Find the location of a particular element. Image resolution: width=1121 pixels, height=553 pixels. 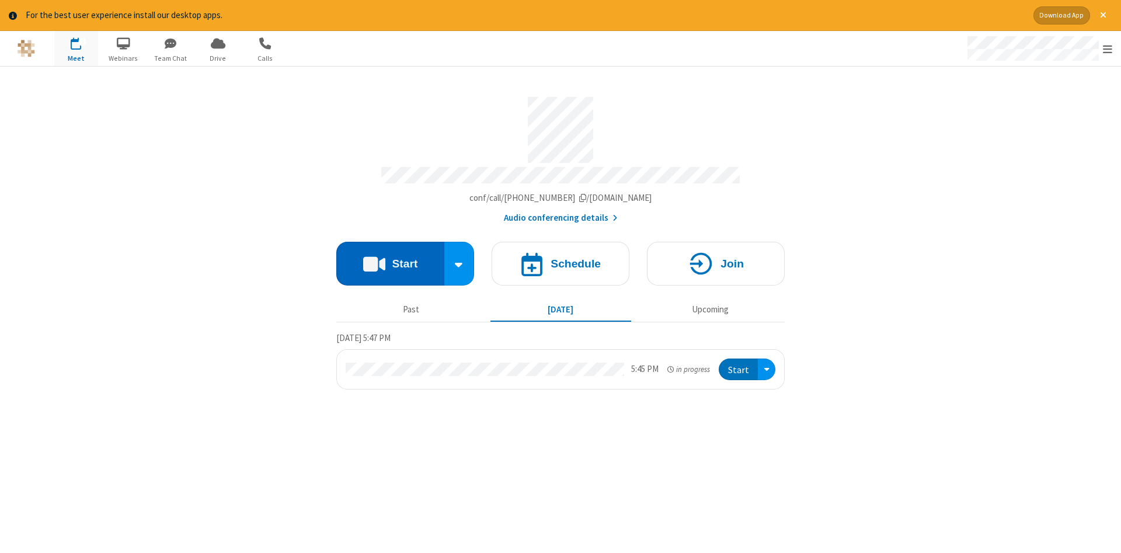

span: Meet is located at coordinates (76, 58).